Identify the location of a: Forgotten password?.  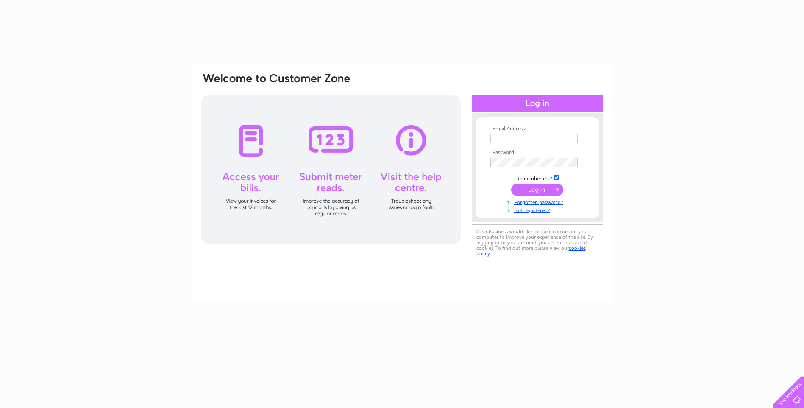
(538, 201).